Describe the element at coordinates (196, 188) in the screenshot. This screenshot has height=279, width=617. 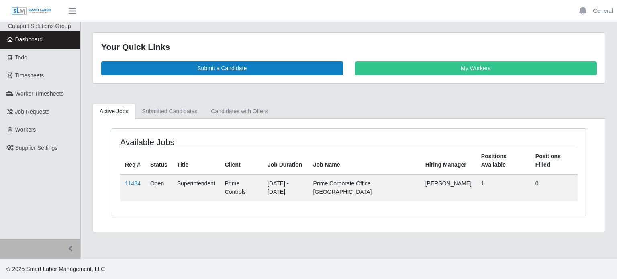
I see `td: Superintendent` at that location.